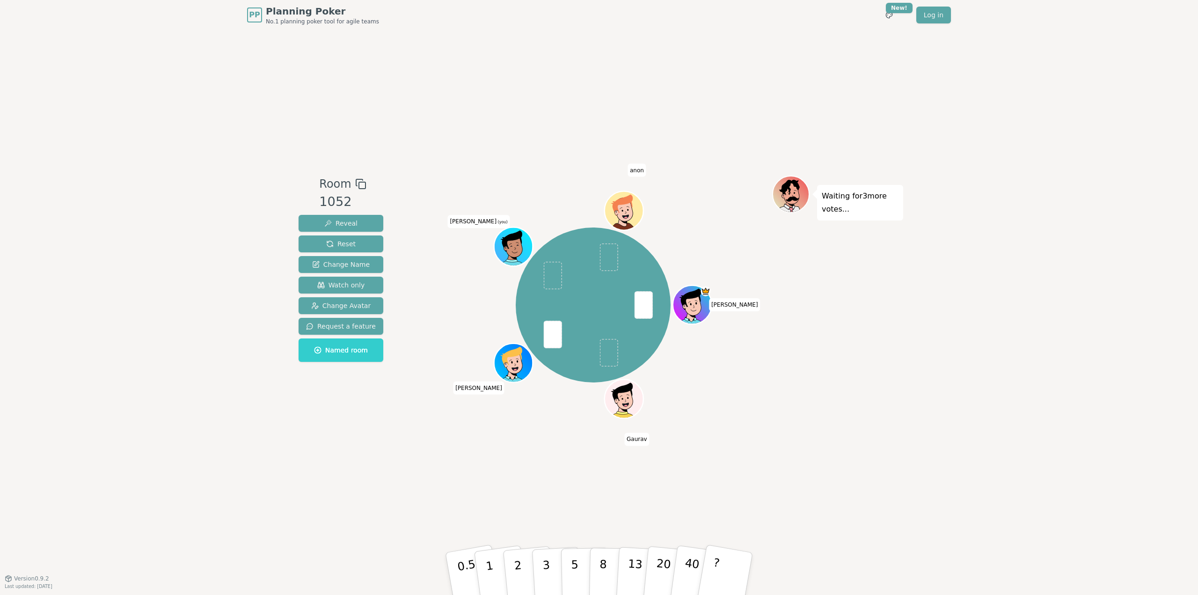 This screenshot has width=1198, height=595. I want to click on button: Reset, so click(341, 244).